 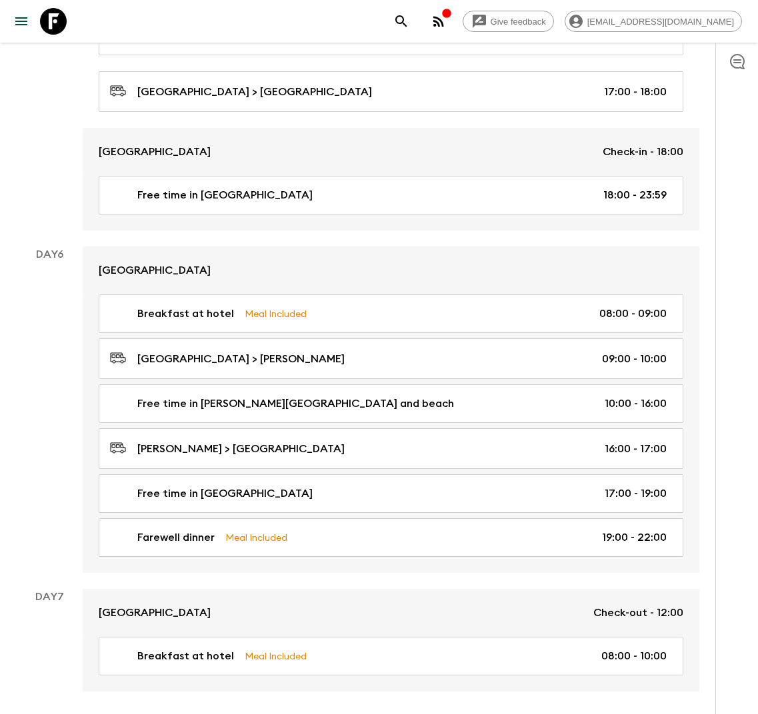 I want to click on p: 08:00 - 10:00, so click(x=634, y=656).